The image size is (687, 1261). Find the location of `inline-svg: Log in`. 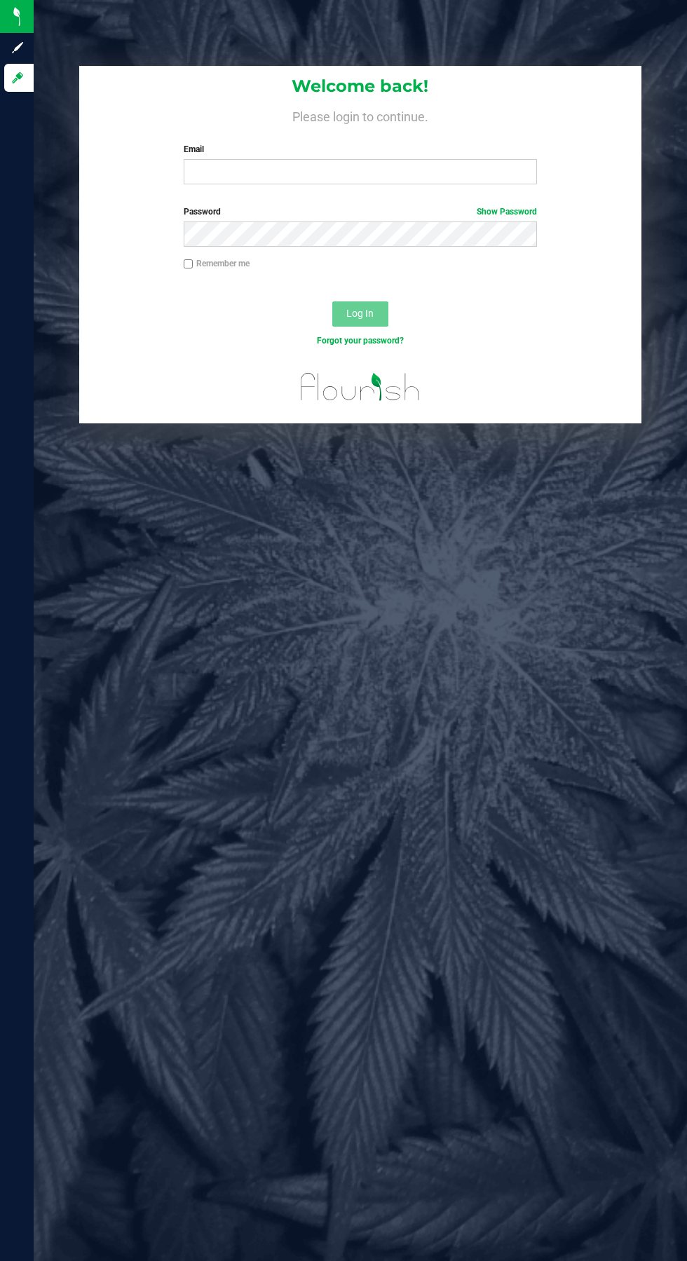

inline-svg: Log in is located at coordinates (18, 78).